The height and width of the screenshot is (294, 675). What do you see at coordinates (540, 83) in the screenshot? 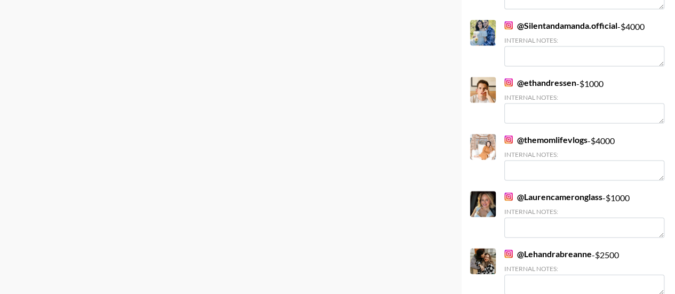
I see `a: @ethandressen` at bounding box center [540, 83].